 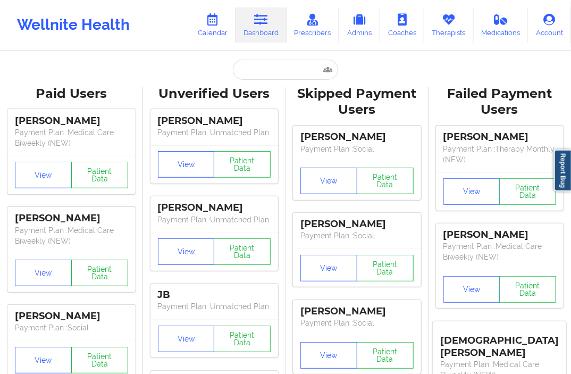 I want to click on div: JB, so click(x=214, y=295).